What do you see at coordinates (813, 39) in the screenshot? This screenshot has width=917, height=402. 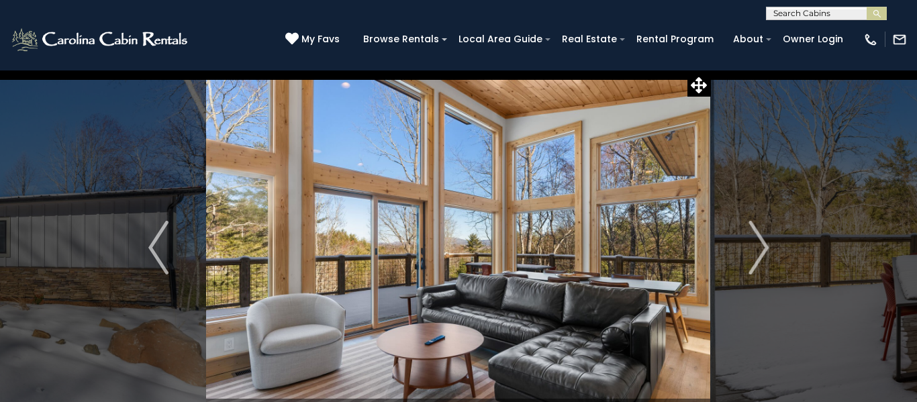 I see `a: Owner Login` at bounding box center [813, 39].